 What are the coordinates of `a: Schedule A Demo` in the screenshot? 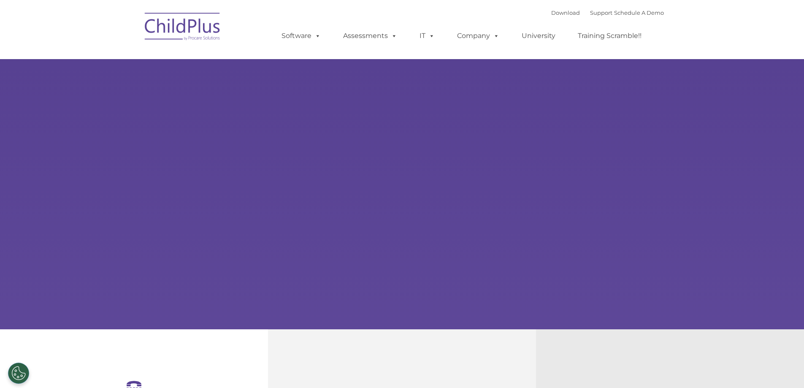 It's located at (639, 13).